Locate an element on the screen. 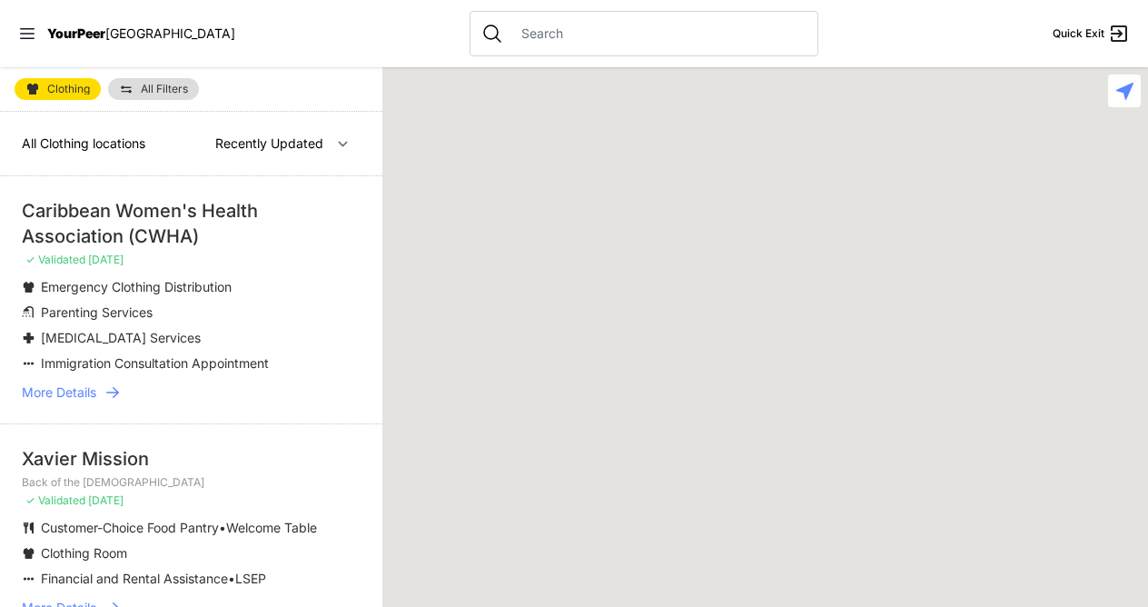  a: Quick Exit is located at coordinates (1091, 34).